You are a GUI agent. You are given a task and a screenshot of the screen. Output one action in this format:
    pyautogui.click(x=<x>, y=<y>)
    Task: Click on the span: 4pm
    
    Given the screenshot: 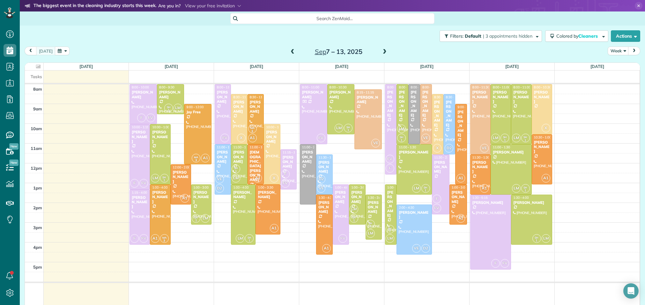 What is the action you would take?
    pyautogui.click(x=38, y=247)
    